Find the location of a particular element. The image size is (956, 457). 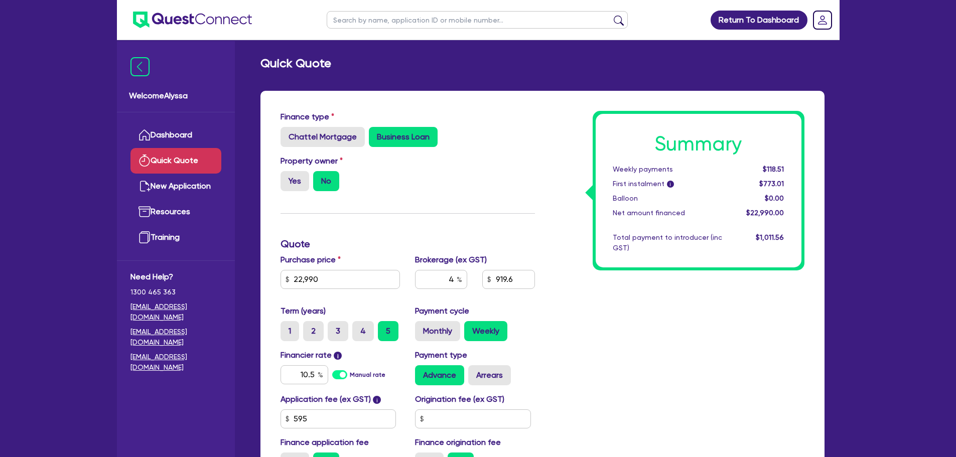

input: Search by name, application ID or mobile number... is located at coordinates (477, 20).